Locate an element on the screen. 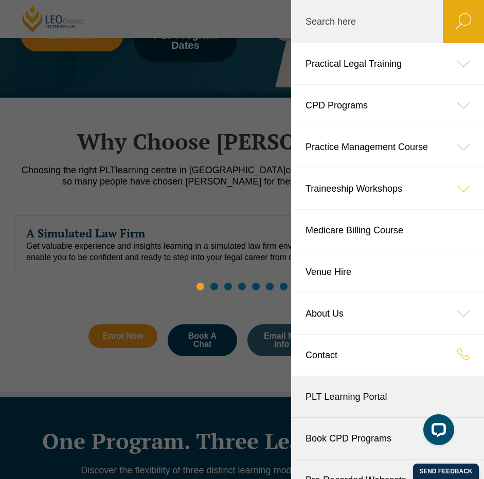 This screenshot has width=484, height=479. a: CPD Programs is located at coordinates (387, 105).